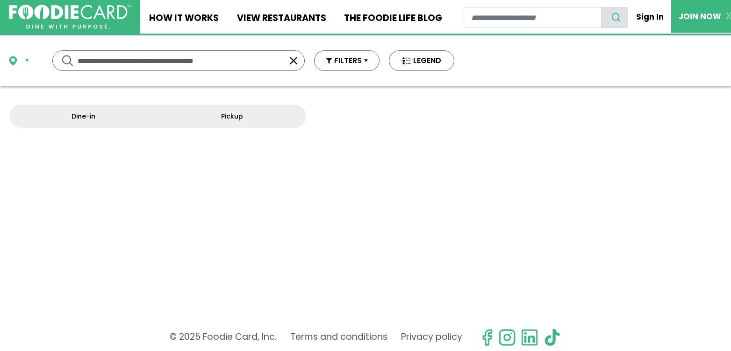 Image resolution: width=731 pixels, height=351 pixels. What do you see at coordinates (649, 17) in the screenshot?
I see `a: Sign In` at bounding box center [649, 17].